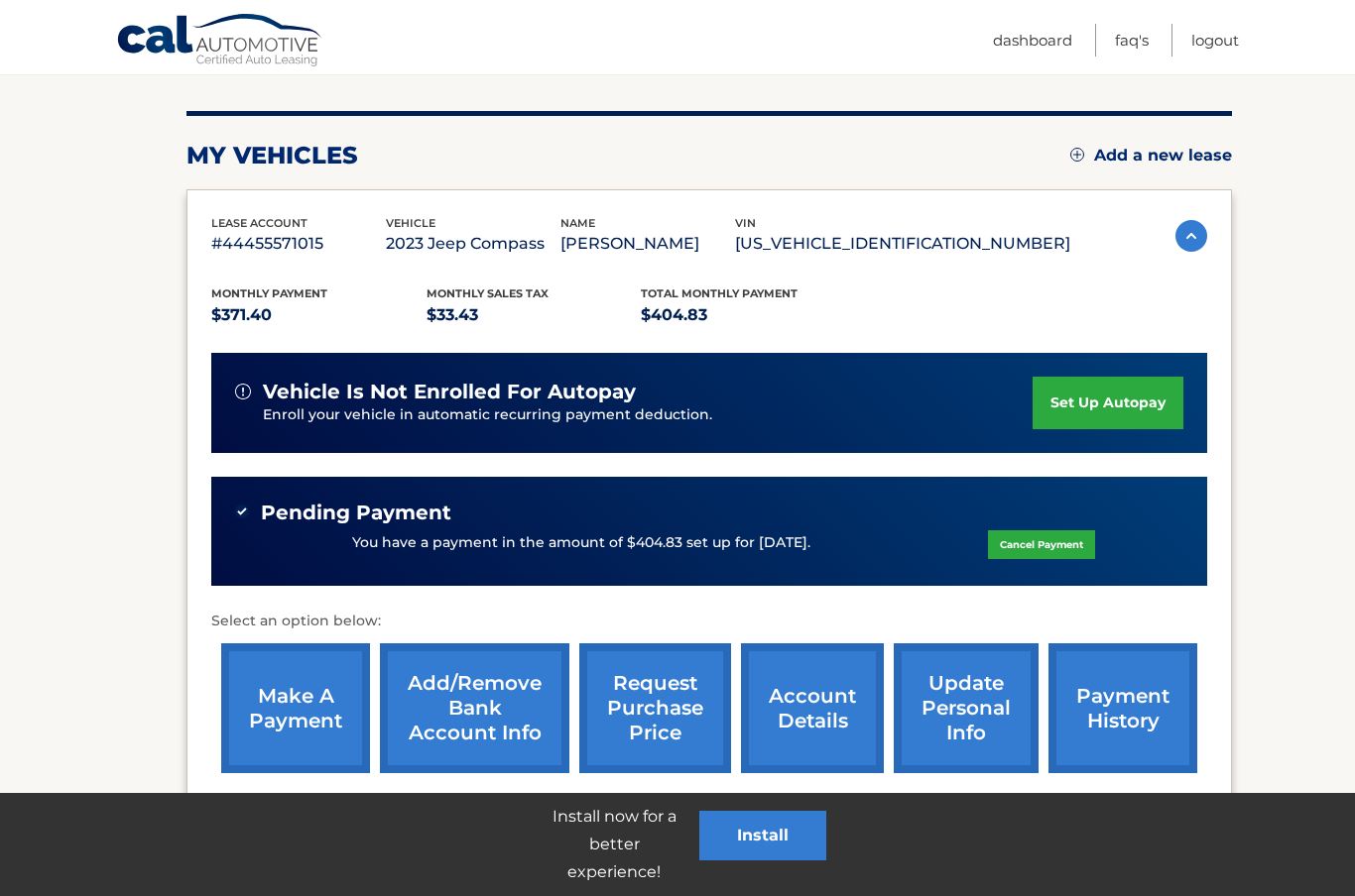 This screenshot has width=1355, height=896. I want to click on span: Pending Payment, so click(356, 513).